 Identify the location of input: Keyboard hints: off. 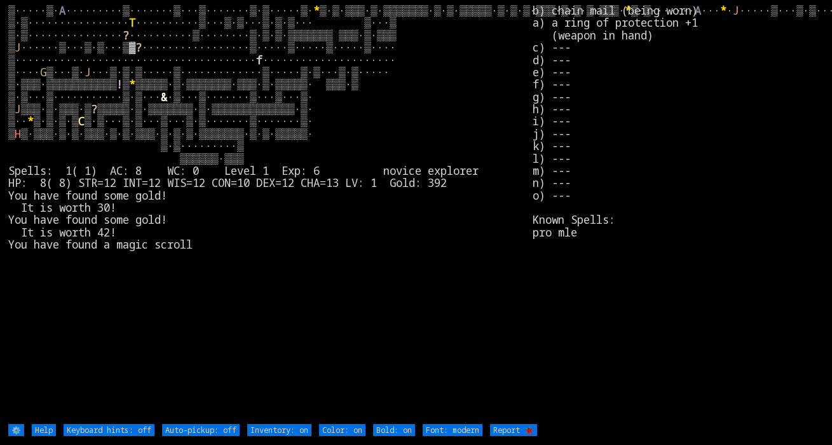
(109, 430).